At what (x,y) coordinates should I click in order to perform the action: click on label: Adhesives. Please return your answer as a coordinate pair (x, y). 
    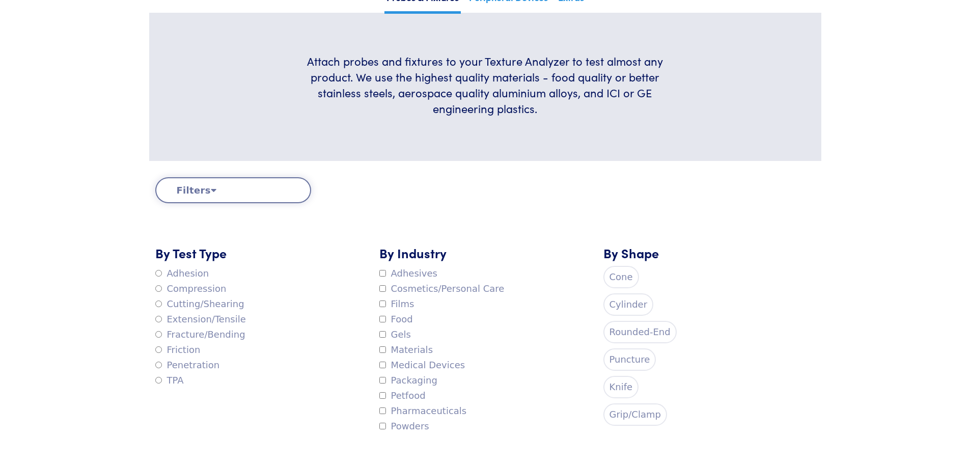
    Looking at the image, I should click on (408, 273).